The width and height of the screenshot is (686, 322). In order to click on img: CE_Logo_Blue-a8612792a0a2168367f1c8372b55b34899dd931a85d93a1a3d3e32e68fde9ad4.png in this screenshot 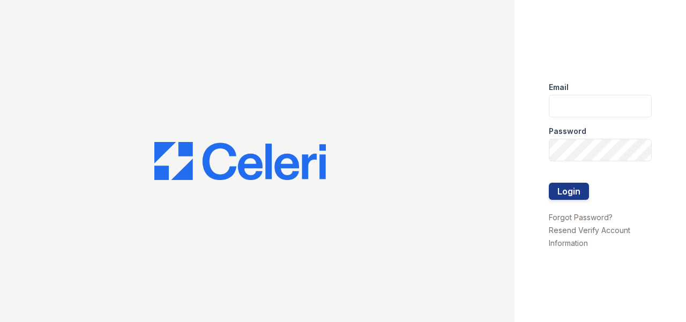, I will do `click(240, 161)`.